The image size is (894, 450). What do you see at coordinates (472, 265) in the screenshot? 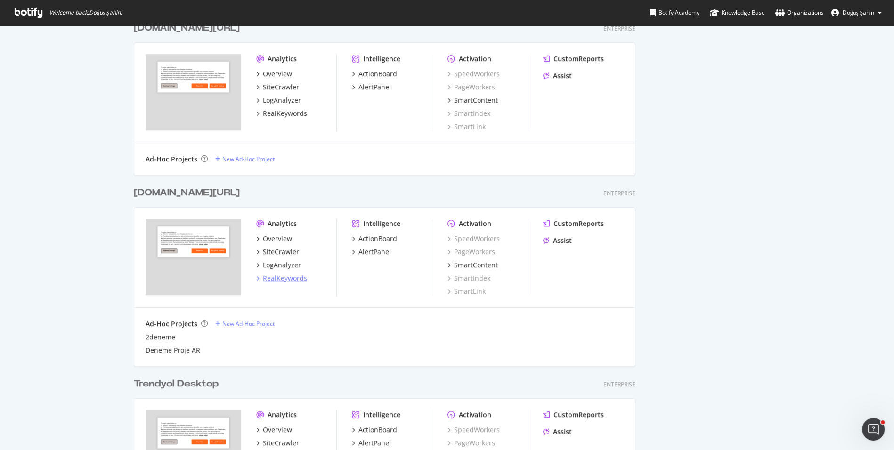
I see `a: SmartContent` at bounding box center [472, 265].